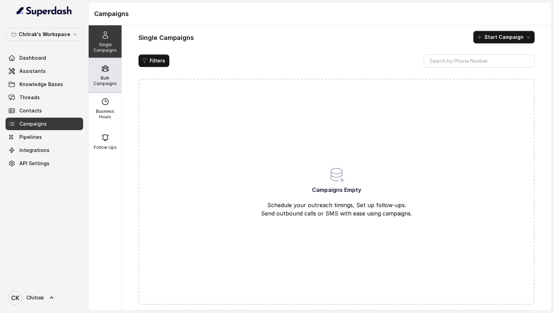 This screenshot has height=313, width=554. Describe the element at coordinates (44, 58) in the screenshot. I see `a: Dashboard` at that location.